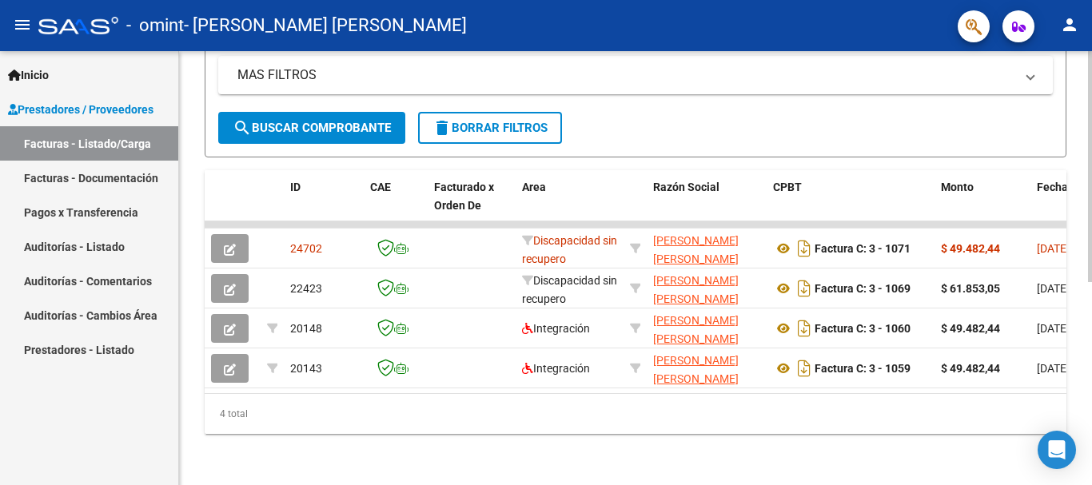 The width and height of the screenshot is (1092, 485). I want to click on span: 20143, so click(306, 369).